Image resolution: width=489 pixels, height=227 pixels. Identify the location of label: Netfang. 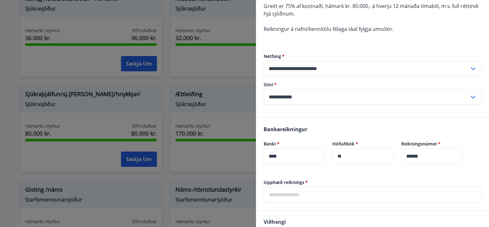
(372, 56).